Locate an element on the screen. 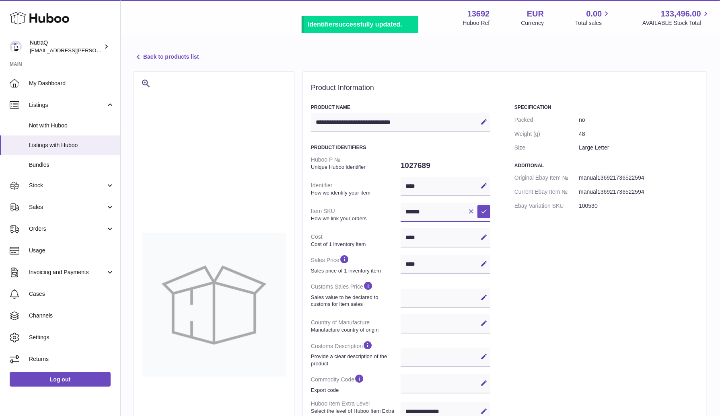 The image size is (720, 416). span: Usage is located at coordinates (72, 251).